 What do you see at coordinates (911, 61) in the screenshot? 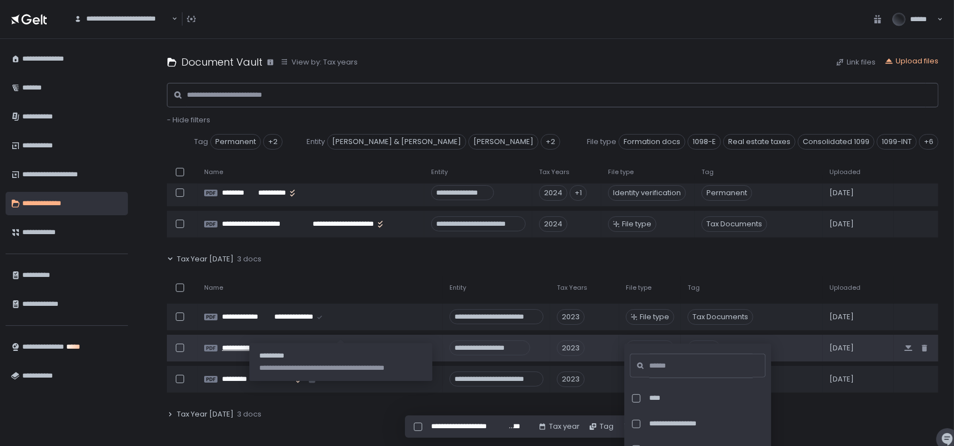
I see `button: Upload files` at bounding box center [911, 61].